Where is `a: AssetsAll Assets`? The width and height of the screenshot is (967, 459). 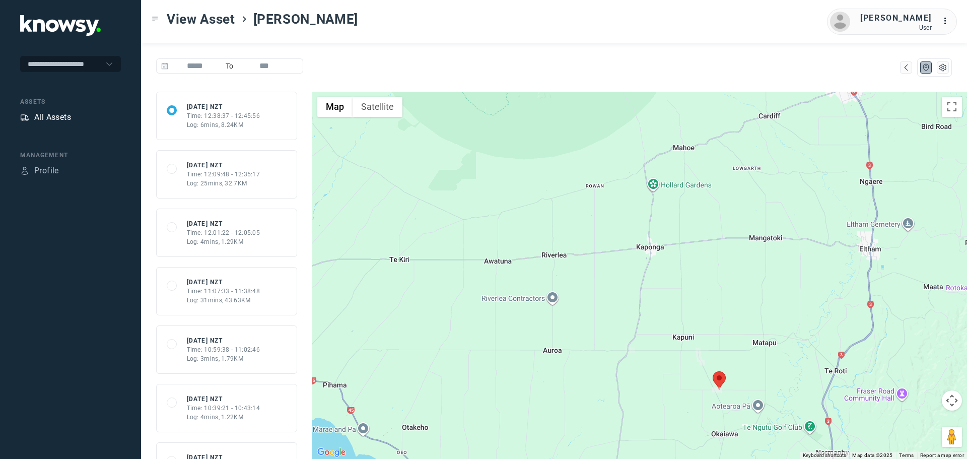 a: AssetsAll Assets is located at coordinates (45, 117).